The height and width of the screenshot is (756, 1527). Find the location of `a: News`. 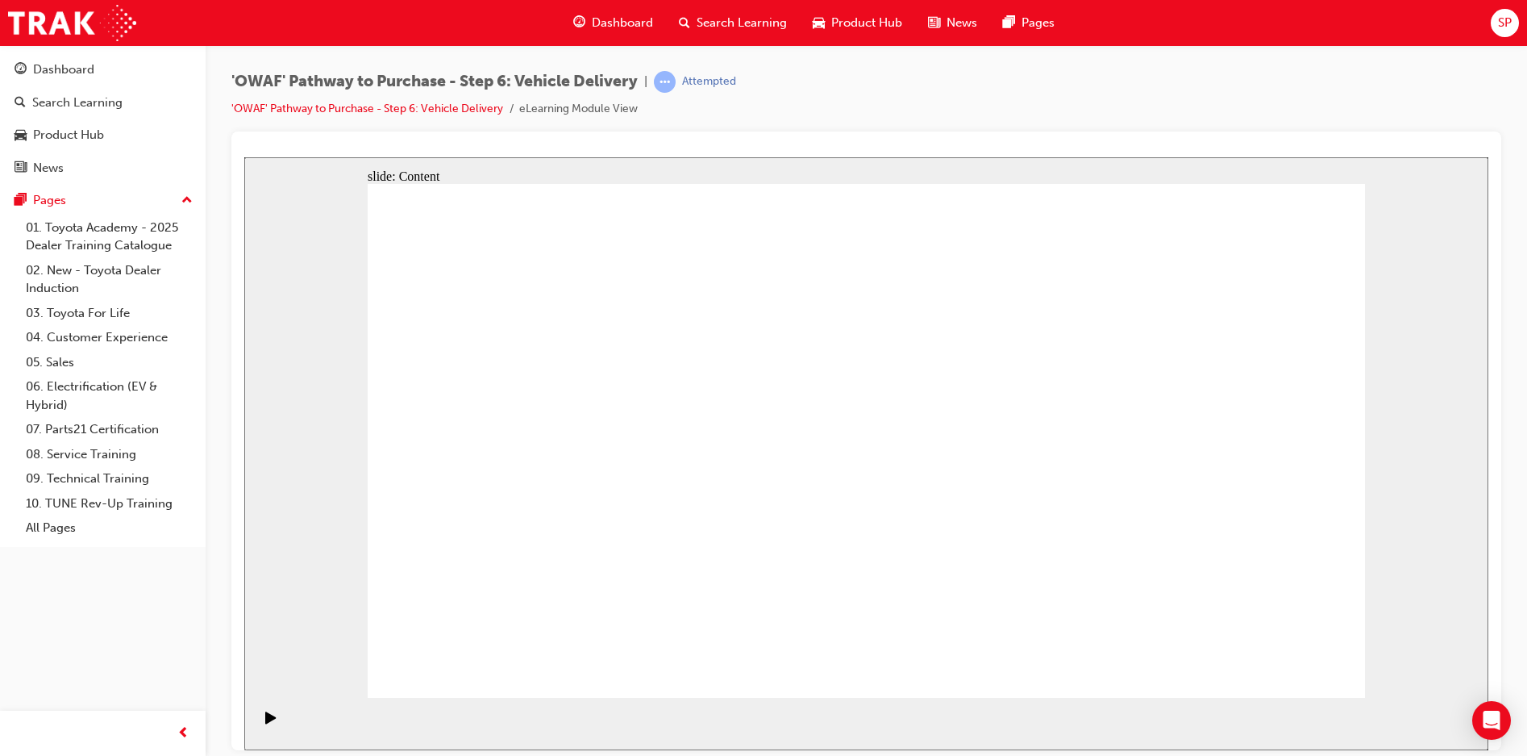

a: News is located at coordinates (102, 168).